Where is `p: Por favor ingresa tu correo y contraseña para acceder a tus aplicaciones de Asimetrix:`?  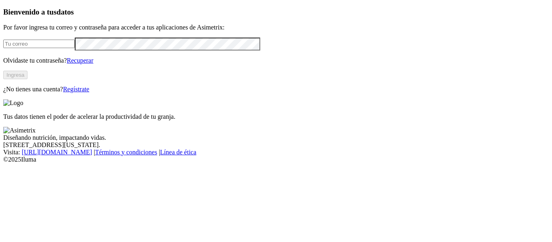
p: Por favor ingresa tu correo y contraseña para acceder a tus aplicaciones de Asimetrix: is located at coordinates (276, 27).